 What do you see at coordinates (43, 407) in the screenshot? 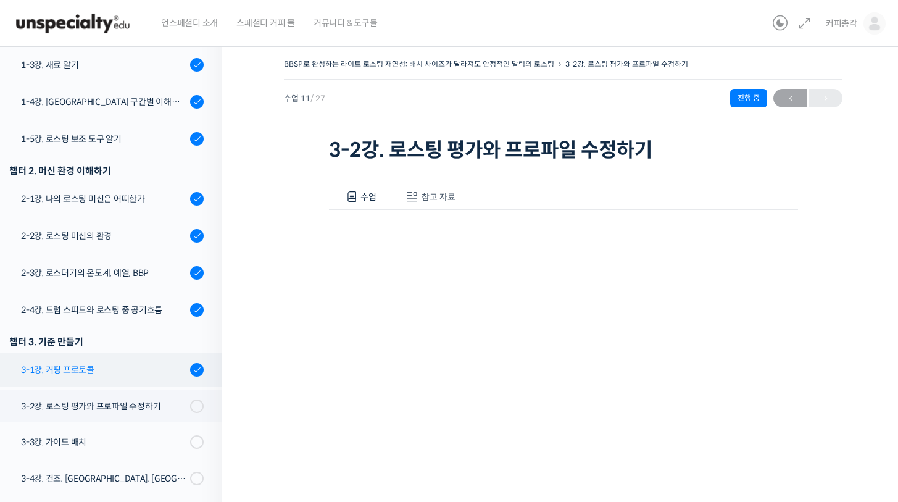
I see `a: 홈` at bounding box center [43, 407].